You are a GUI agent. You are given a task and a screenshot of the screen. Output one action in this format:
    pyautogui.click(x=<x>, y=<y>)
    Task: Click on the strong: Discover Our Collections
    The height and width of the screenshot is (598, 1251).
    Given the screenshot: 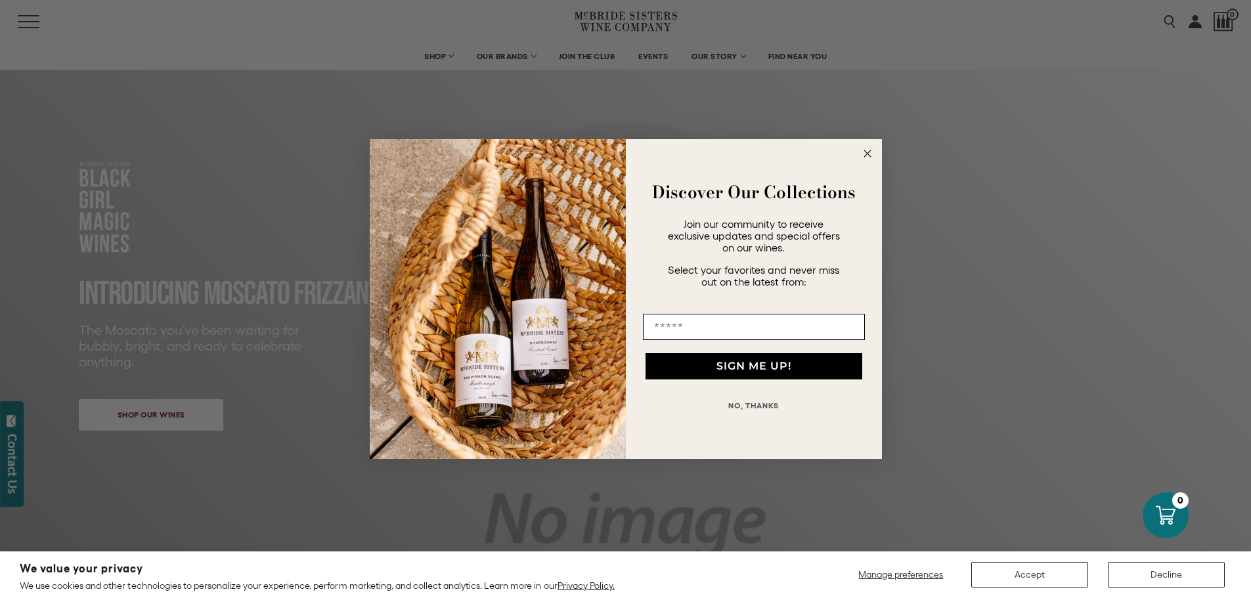 What is the action you would take?
    pyautogui.click(x=754, y=192)
    